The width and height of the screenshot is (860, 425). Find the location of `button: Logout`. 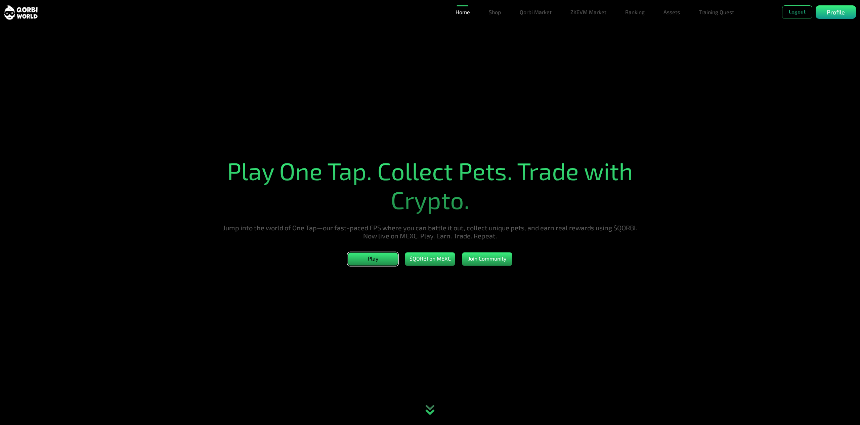

button: Logout is located at coordinates (797, 12).